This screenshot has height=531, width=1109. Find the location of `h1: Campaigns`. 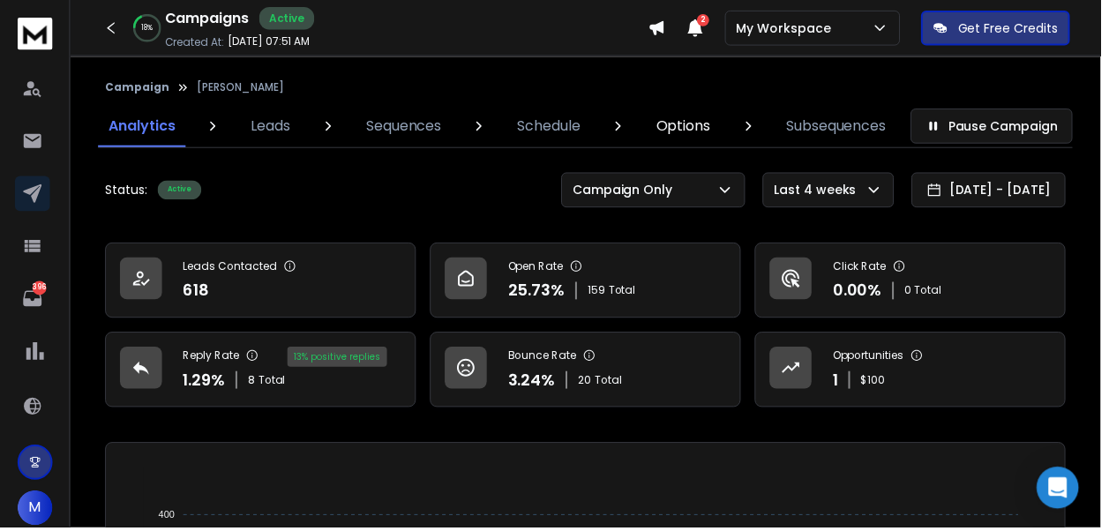

h1: Campaigns is located at coordinates (208, 19).